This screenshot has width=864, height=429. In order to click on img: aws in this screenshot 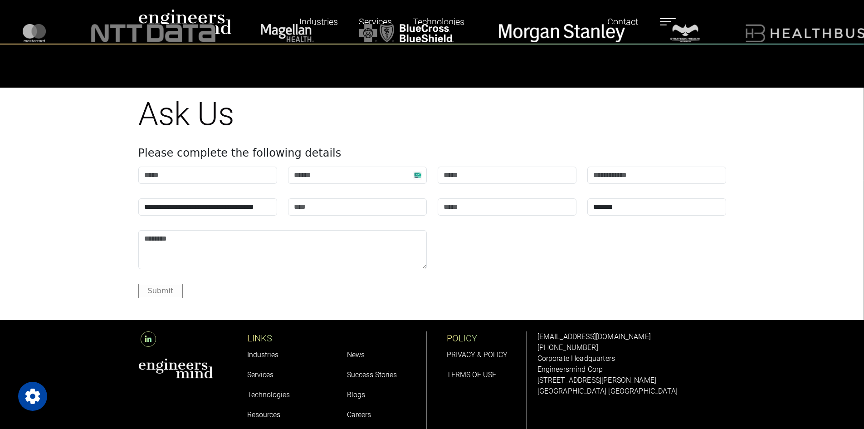, I will do `click(176, 368)`.